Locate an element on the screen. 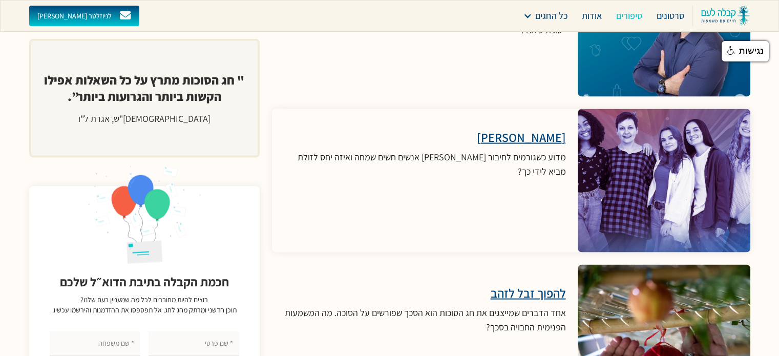 Image resolution: width=779 pixels, height=356 pixels. p: " חג הסוכות מתרץ על כל השאלות אפילו הקשות ביותר והגרועות ביותר”. is located at coordinates (144, 88).